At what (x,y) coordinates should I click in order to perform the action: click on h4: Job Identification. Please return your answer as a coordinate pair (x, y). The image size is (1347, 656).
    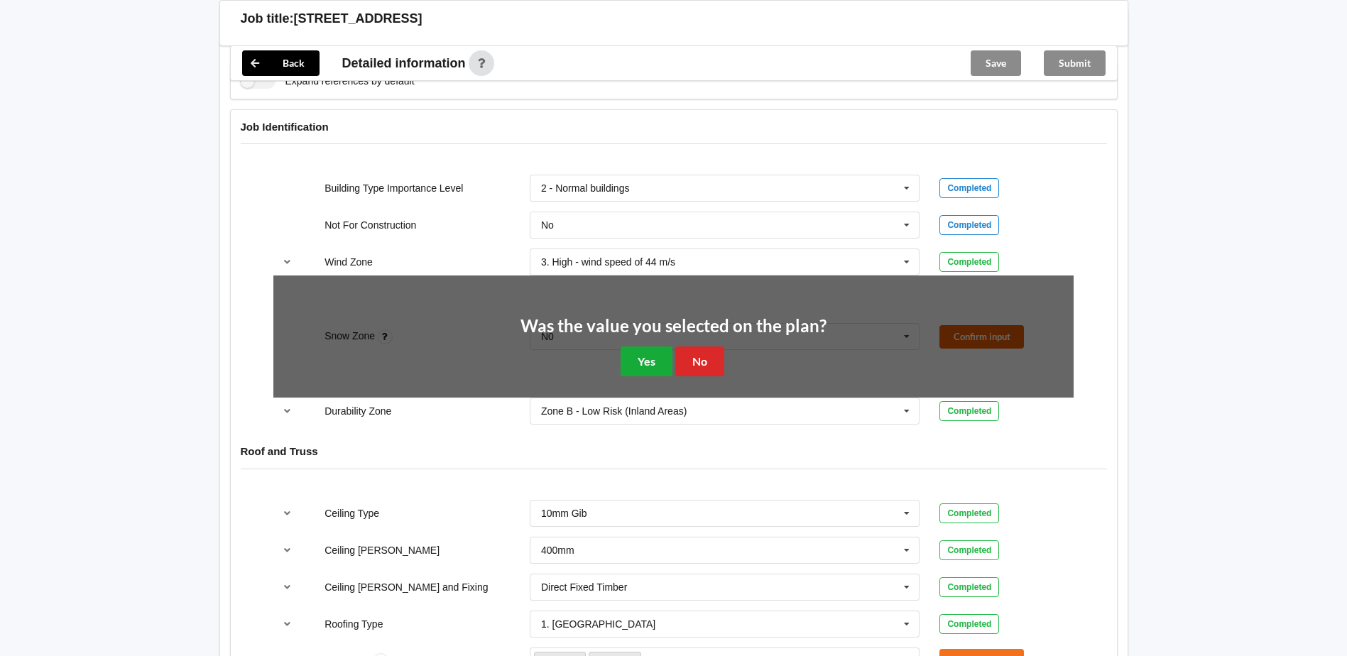
    Looking at the image, I should click on (674, 126).